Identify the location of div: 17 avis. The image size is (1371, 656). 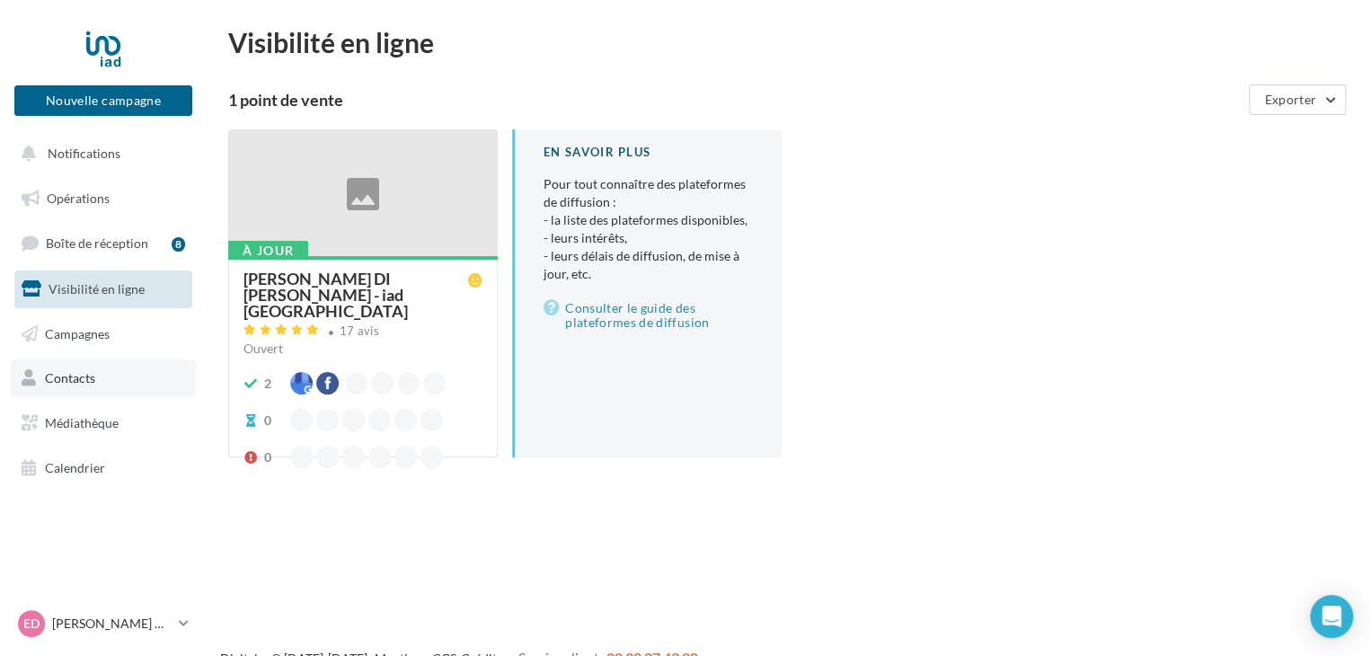
(359, 331).